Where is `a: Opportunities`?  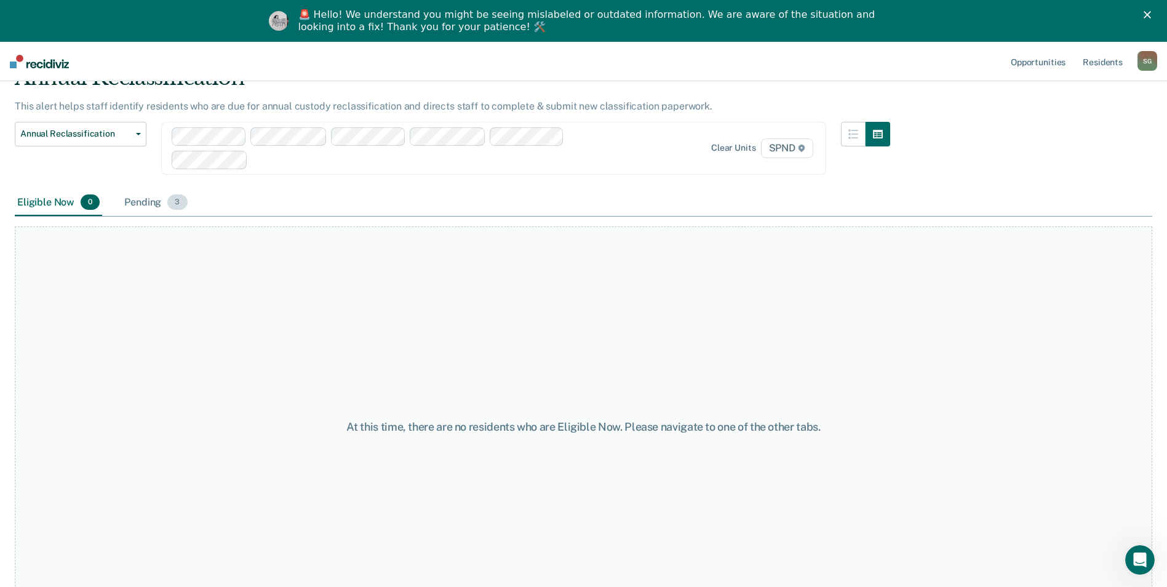
a: Opportunities is located at coordinates (1038, 62).